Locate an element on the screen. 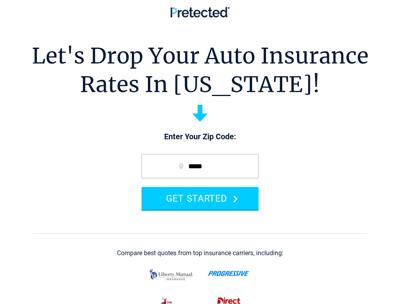  div: Compare best quotes from top insurance carriers, including: is located at coordinates (200, 253).